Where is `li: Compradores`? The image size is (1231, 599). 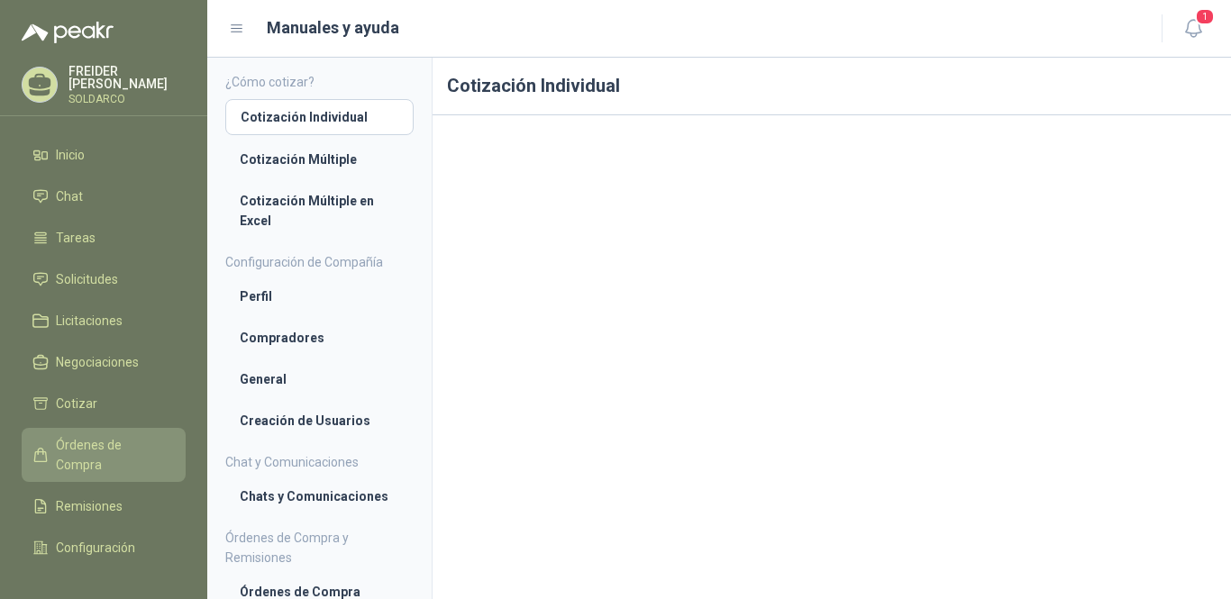
li: Compradores is located at coordinates (319, 338).